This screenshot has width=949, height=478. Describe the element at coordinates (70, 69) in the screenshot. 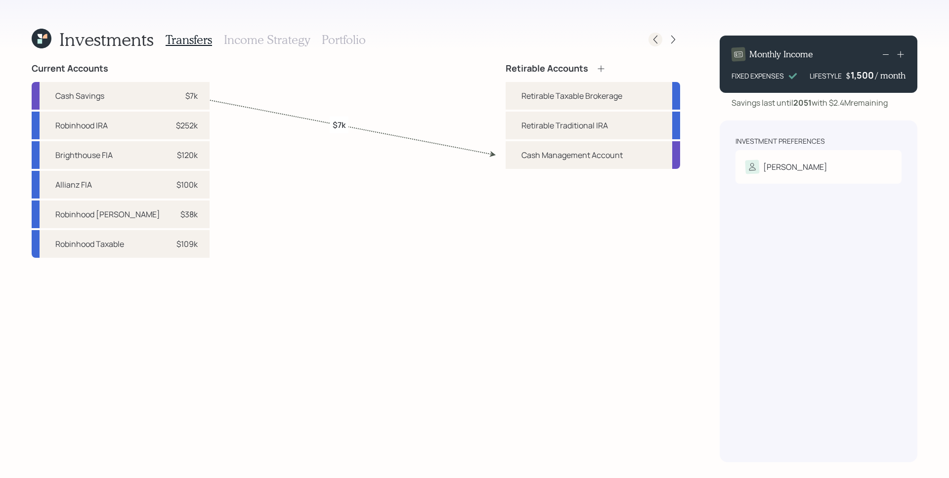

I see `h4: Current Accounts` at that location.